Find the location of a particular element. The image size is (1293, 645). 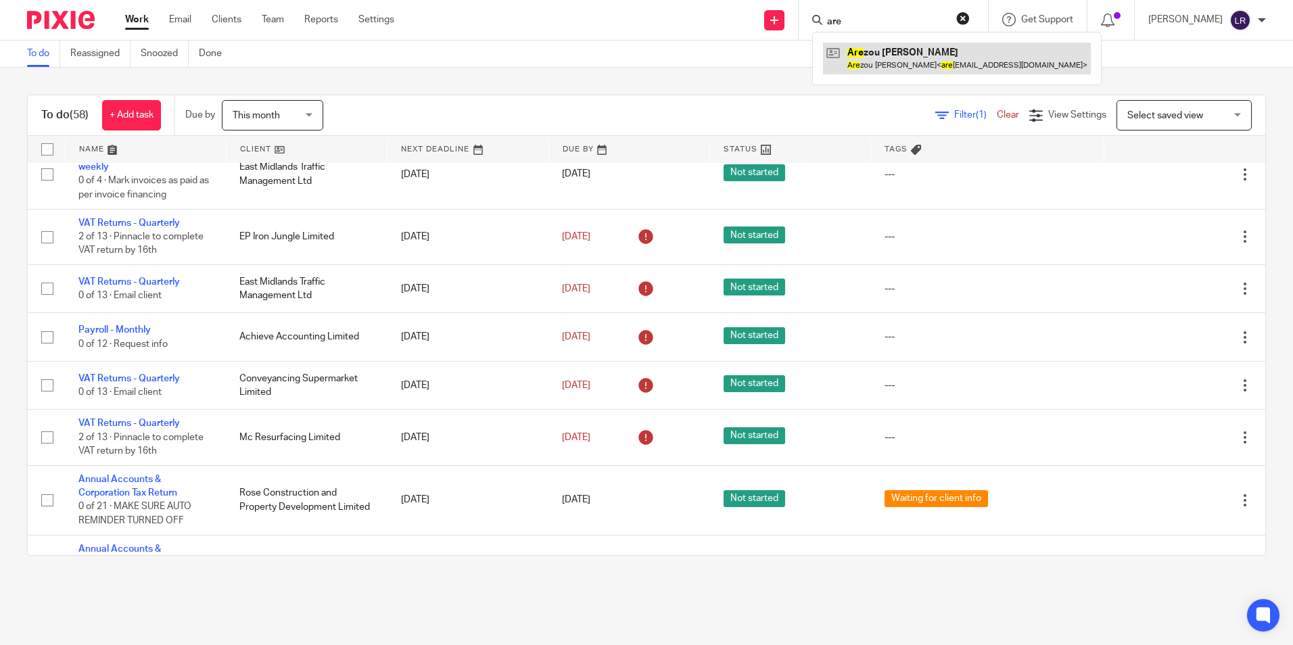

td: Scan Europe Logistics Ltd is located at coordinates (306, 569).